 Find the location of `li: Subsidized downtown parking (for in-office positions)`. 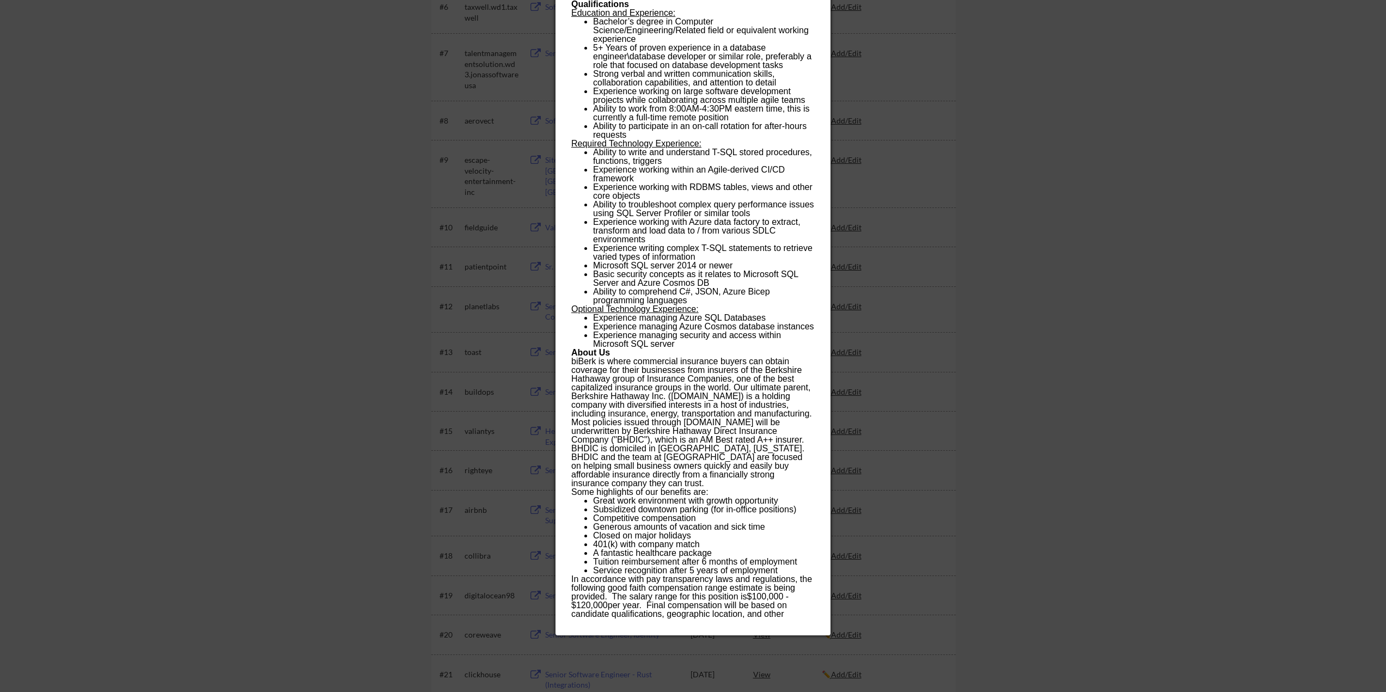

li: Subsidized downtown parking (for in-office positions) is located at coordinates (704, 510).